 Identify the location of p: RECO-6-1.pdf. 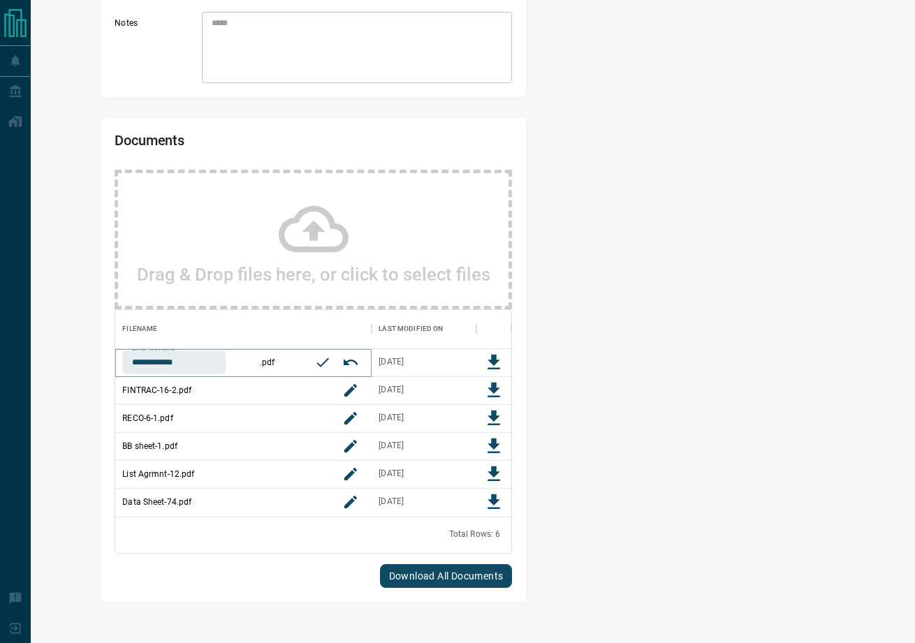
(147, 418).